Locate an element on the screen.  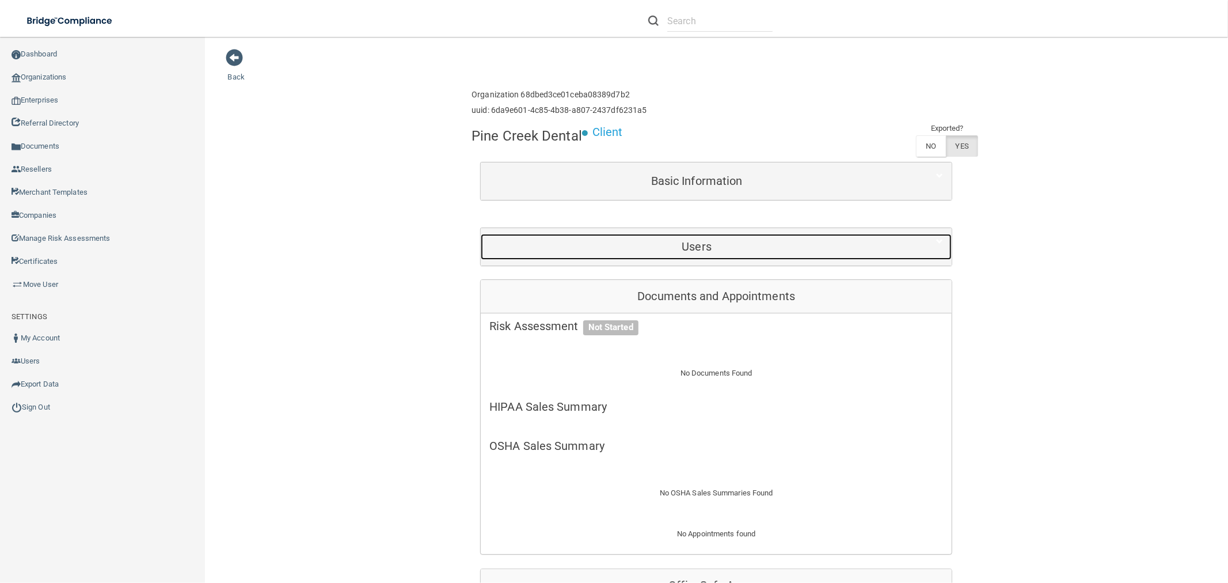
h5: Basic Information is located at coordinates (697, 181).